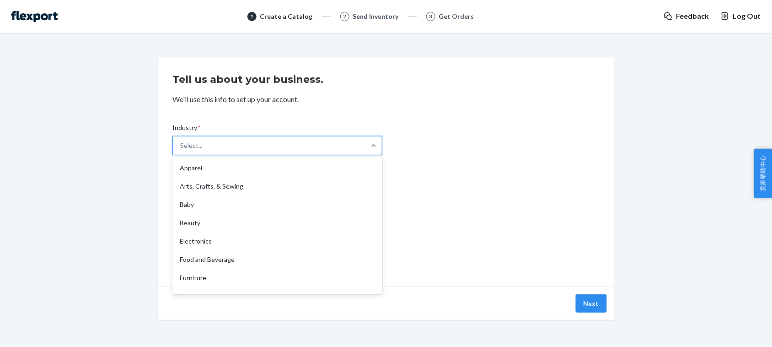 The height and width of the screenshot is (347, 772). What do you see at coordinates (277, 259) in the screenshot?
I see `div: Food and Beverage` at bounding box center [277, 259].